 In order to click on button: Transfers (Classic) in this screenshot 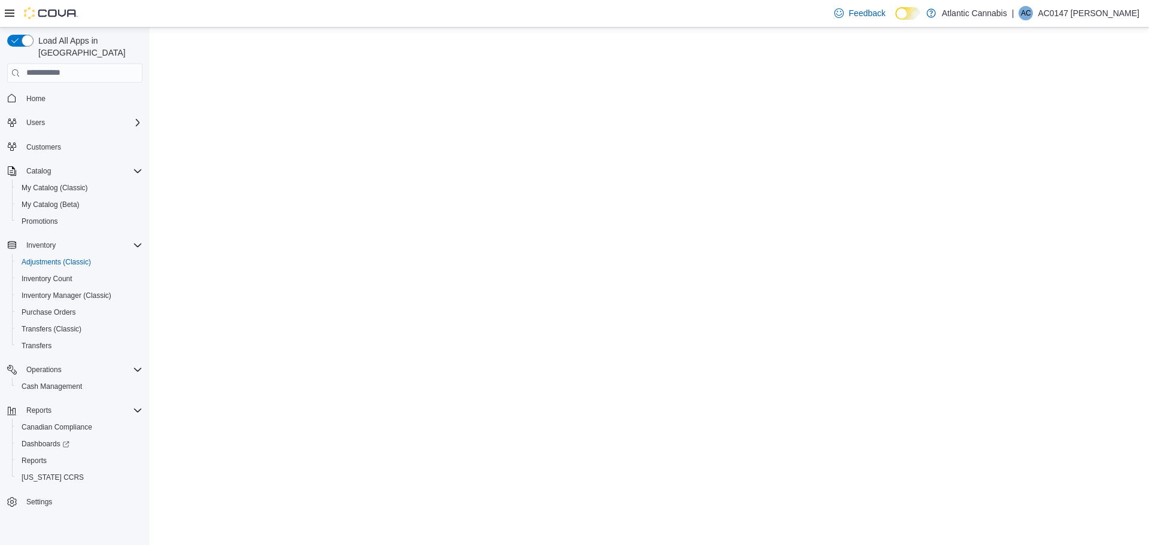, I will do `click(80, 329)`.